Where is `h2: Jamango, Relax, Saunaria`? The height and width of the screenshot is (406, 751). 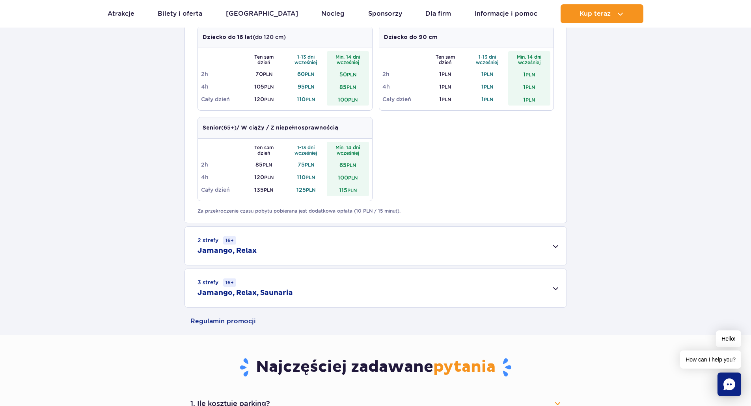
h2: Jamango, Relax, Saunaria is located at coordinates (245, 293).